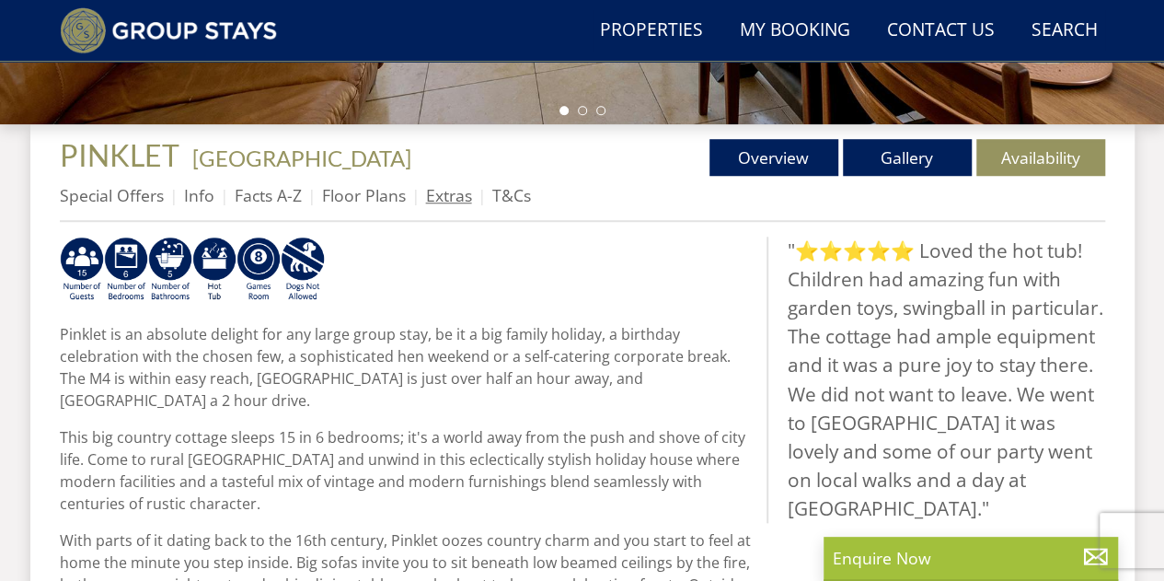 Image resolution: width=1164 pixels, height=581 pixels. Describe the element at coordinates (122, 155) in the screenshot. I see `a: PINKLET` at that location.